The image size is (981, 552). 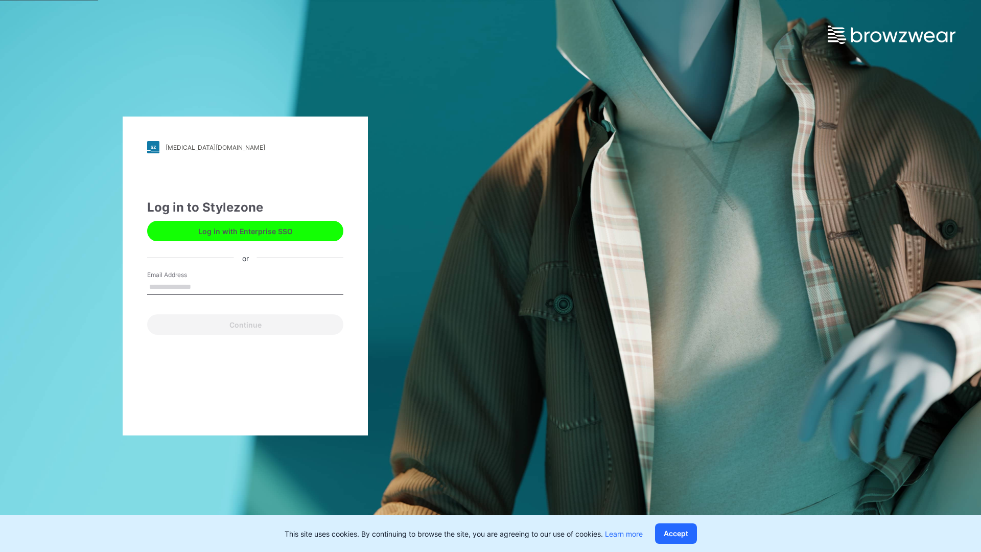 What do you see at coordinates (464, 534) in the screenshot?
I see `p: This site uses cookies. By continuing to browse the site, you are agreeing to our use of cookies.` at bounding box center [464, 534].